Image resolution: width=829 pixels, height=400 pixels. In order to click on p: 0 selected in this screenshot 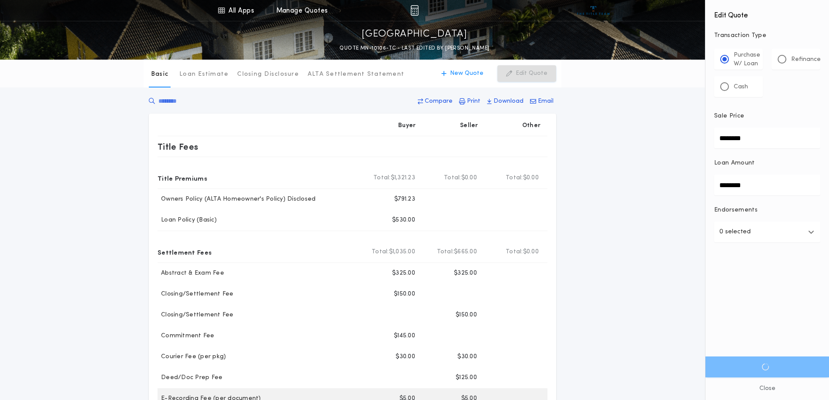, I will do `click(735, 232)`.